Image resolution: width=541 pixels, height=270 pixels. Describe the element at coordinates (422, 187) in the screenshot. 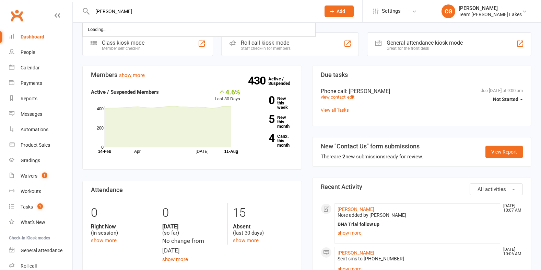

I see `h3: Recent Activity` at that location.